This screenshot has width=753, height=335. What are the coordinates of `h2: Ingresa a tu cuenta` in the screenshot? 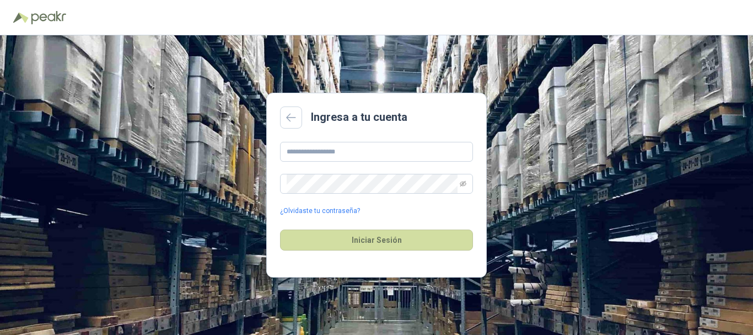 It's located at (359, 117).